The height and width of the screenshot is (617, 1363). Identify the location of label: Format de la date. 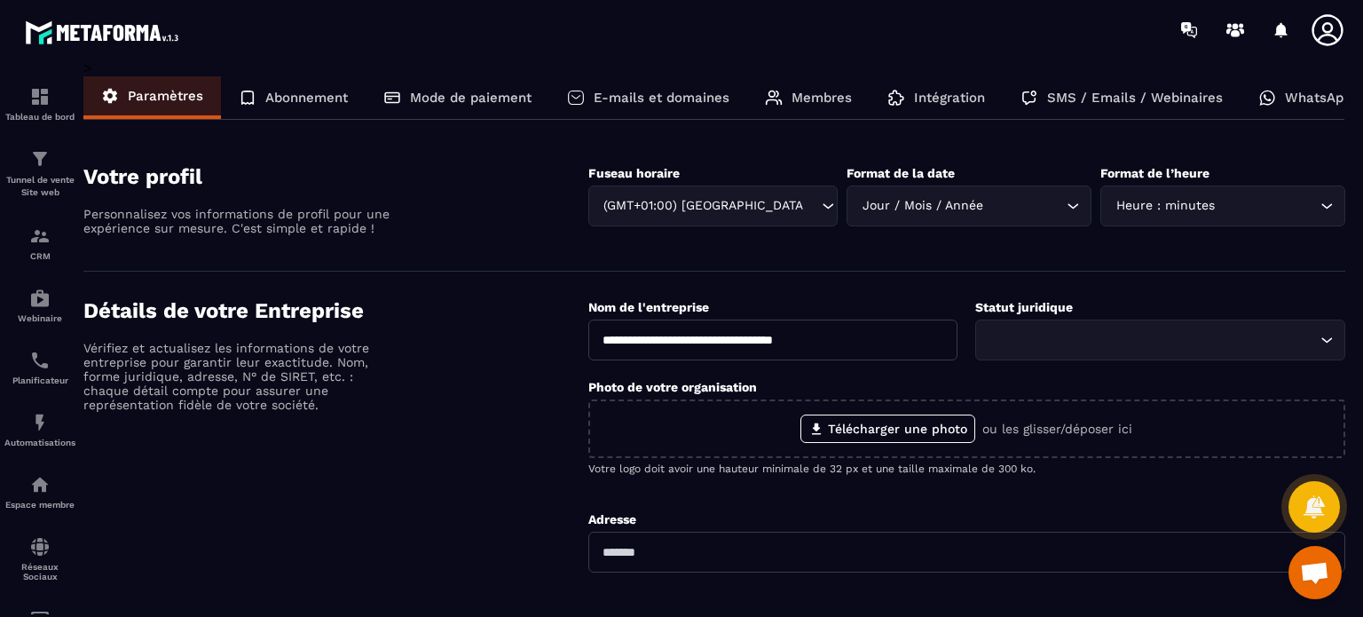
(901, 173).